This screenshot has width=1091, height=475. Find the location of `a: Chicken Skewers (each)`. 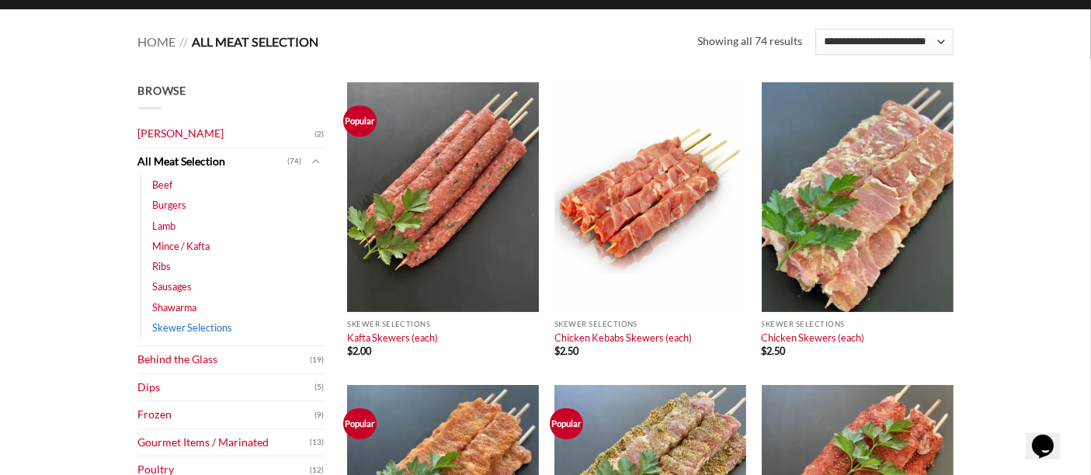

a: Chicken Skewers (each) is located at coordinates (813, 338).